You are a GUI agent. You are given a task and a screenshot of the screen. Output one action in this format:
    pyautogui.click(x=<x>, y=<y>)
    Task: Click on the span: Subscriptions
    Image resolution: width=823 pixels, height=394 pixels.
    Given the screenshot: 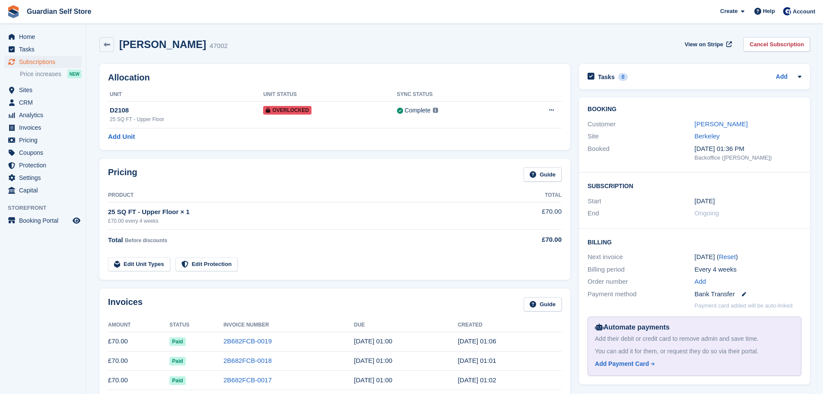 What is the action you would take?
    pyautogui.click(x=45, y=62)
    